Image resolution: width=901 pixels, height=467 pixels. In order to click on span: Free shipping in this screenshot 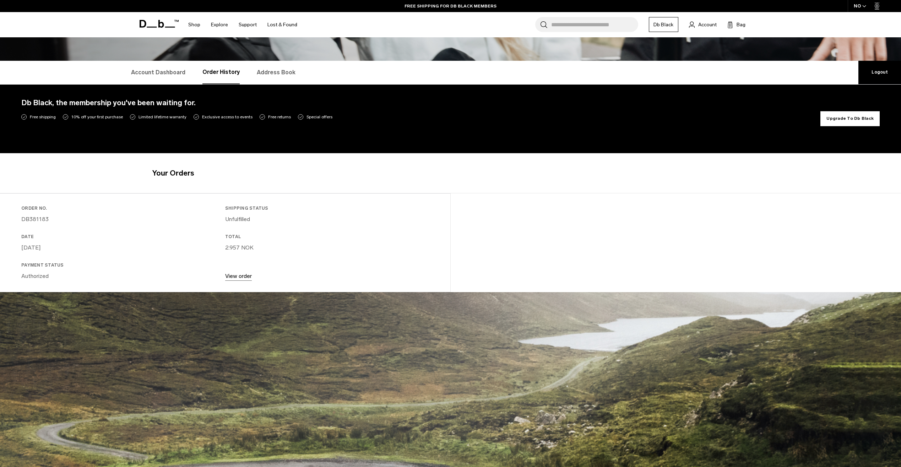, I will do `click(43, 117)`.